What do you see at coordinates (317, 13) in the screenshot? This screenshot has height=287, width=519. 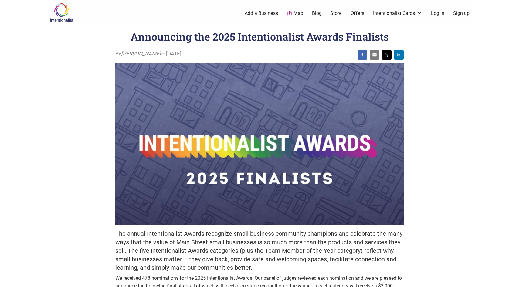 I see `a: Blog` at bounding box center [317, 13].